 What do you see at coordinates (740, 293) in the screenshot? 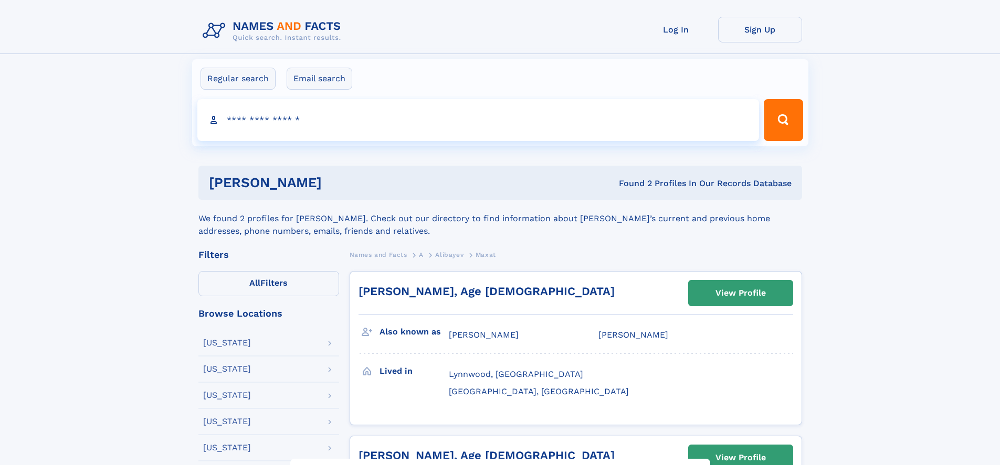
I see `a: View Profile` at bounding box center [740, 293].